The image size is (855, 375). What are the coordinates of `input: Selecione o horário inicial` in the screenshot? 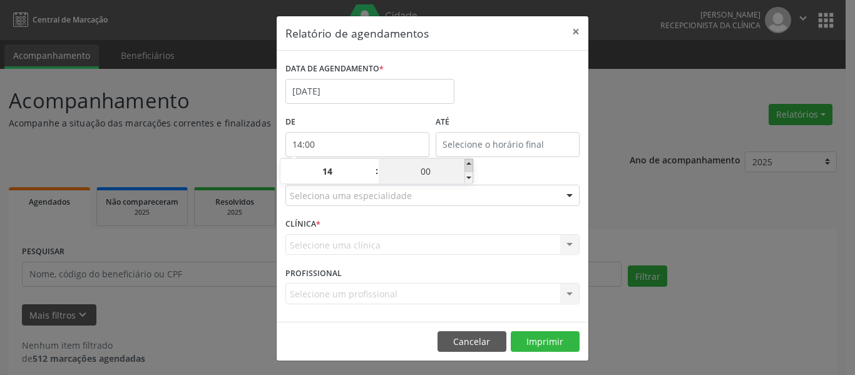 It's located at (357, 145).